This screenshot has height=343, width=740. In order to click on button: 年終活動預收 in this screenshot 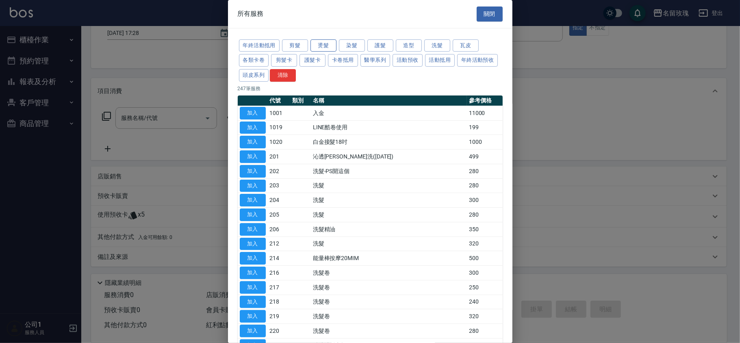, I will do `click(477, 60)`.